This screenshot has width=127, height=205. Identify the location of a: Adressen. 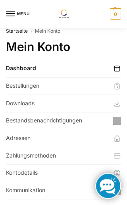
(64, 138).